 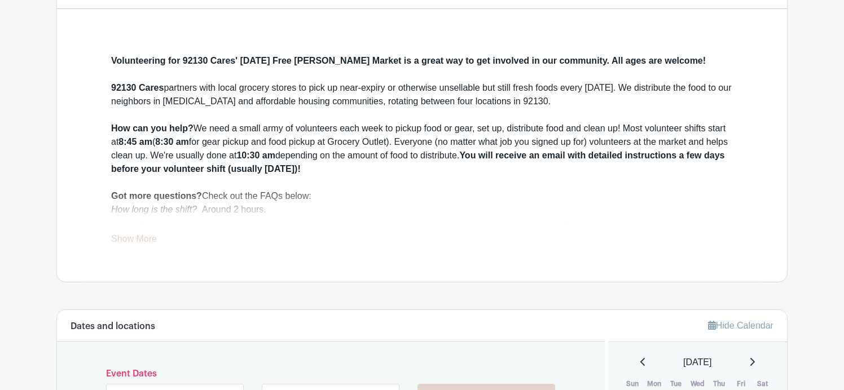 I want to click on em: How long is the shift?, so click(x=154, y=209).